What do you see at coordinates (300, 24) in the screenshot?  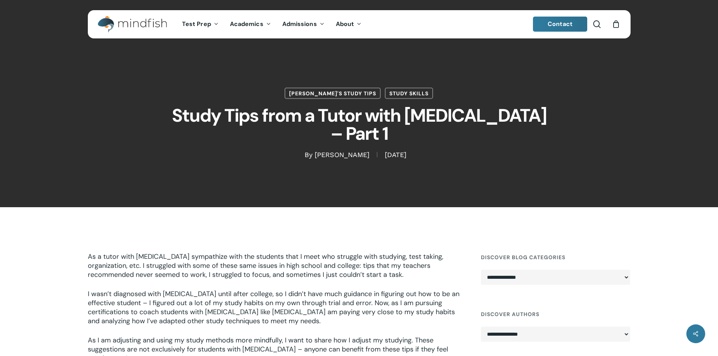 I see `span: Admissions` at bounding box center [300, 24].